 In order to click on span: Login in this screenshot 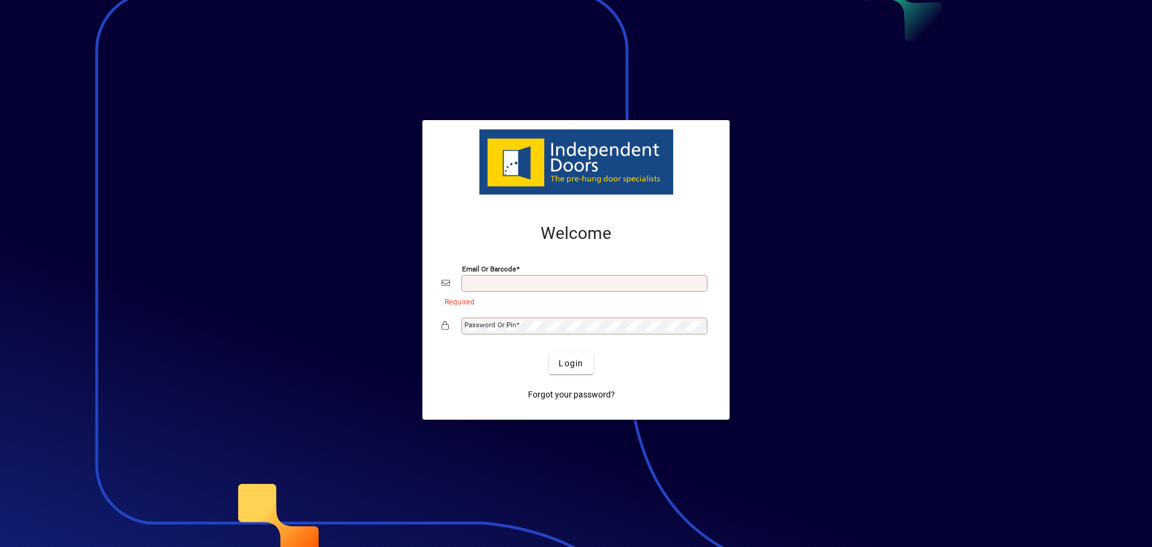, I will do `click(571, 363)`.